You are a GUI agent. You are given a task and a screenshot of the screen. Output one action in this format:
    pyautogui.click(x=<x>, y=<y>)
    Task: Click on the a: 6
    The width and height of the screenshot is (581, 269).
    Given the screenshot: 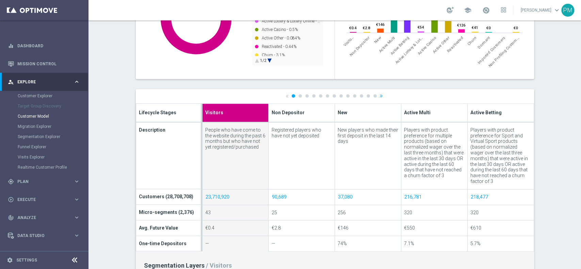 What is the action you would take?
    pyautogui.click(x=327, y=96)
    